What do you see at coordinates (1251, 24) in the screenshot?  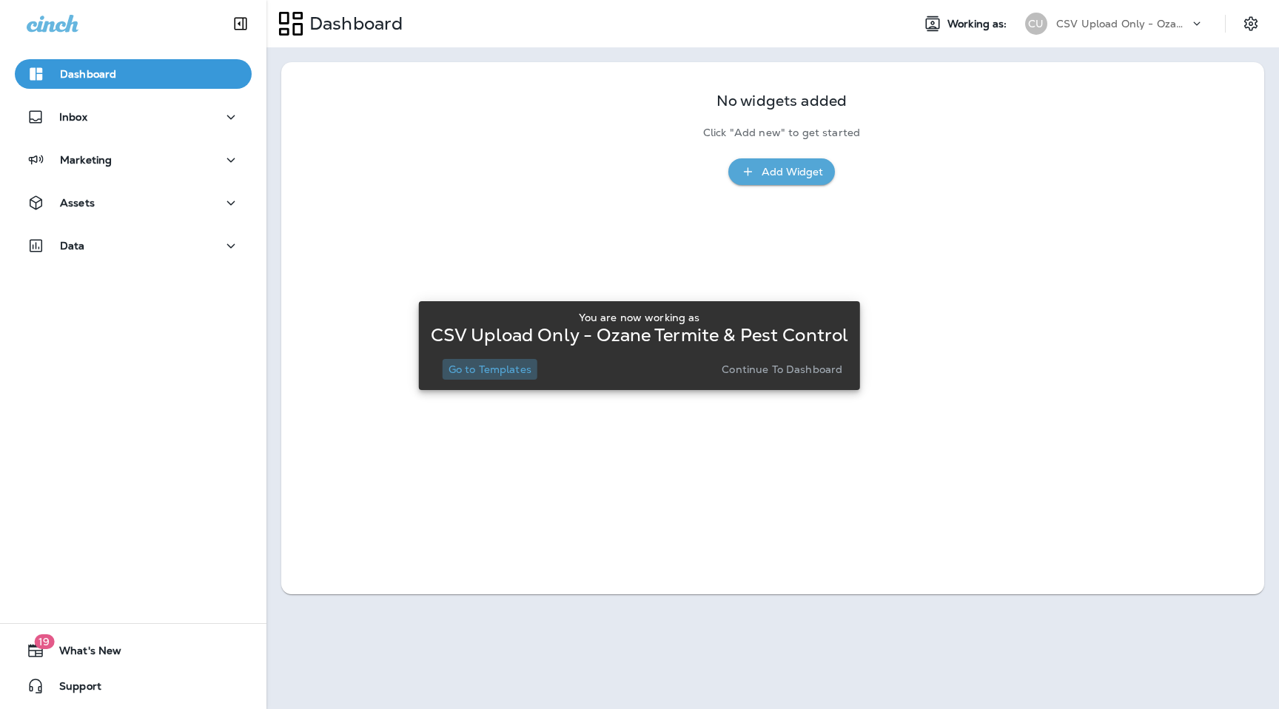 I see `button: Settings` at bounding box center [1251, 24].